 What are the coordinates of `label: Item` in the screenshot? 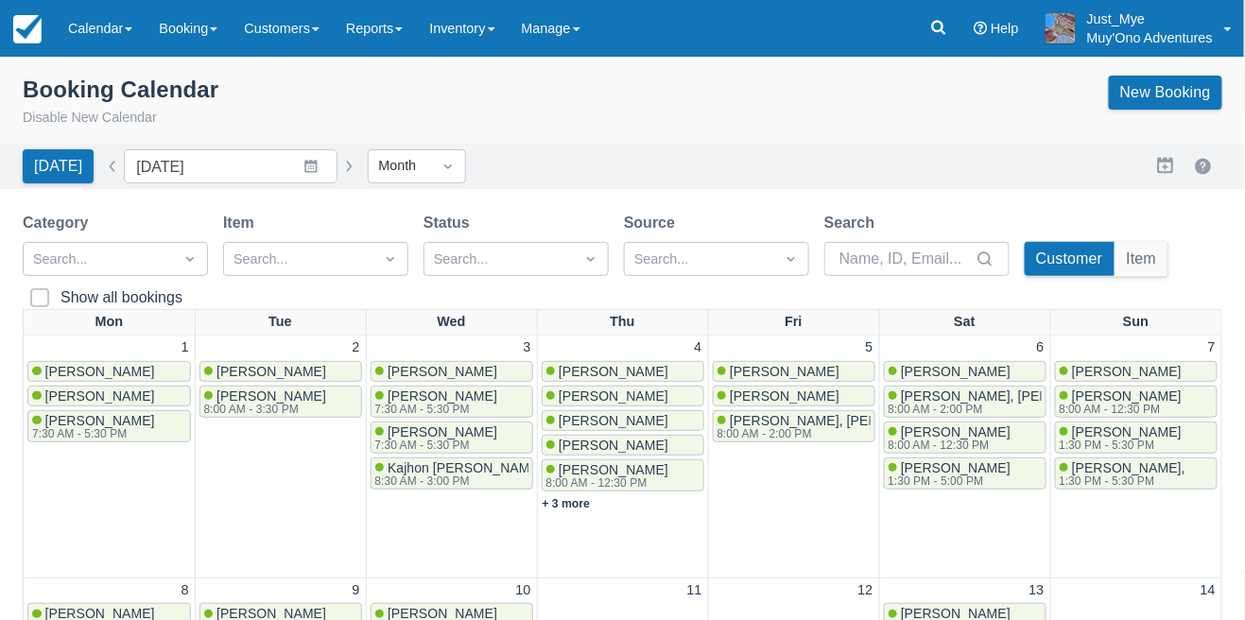 It's located at (242, 223).